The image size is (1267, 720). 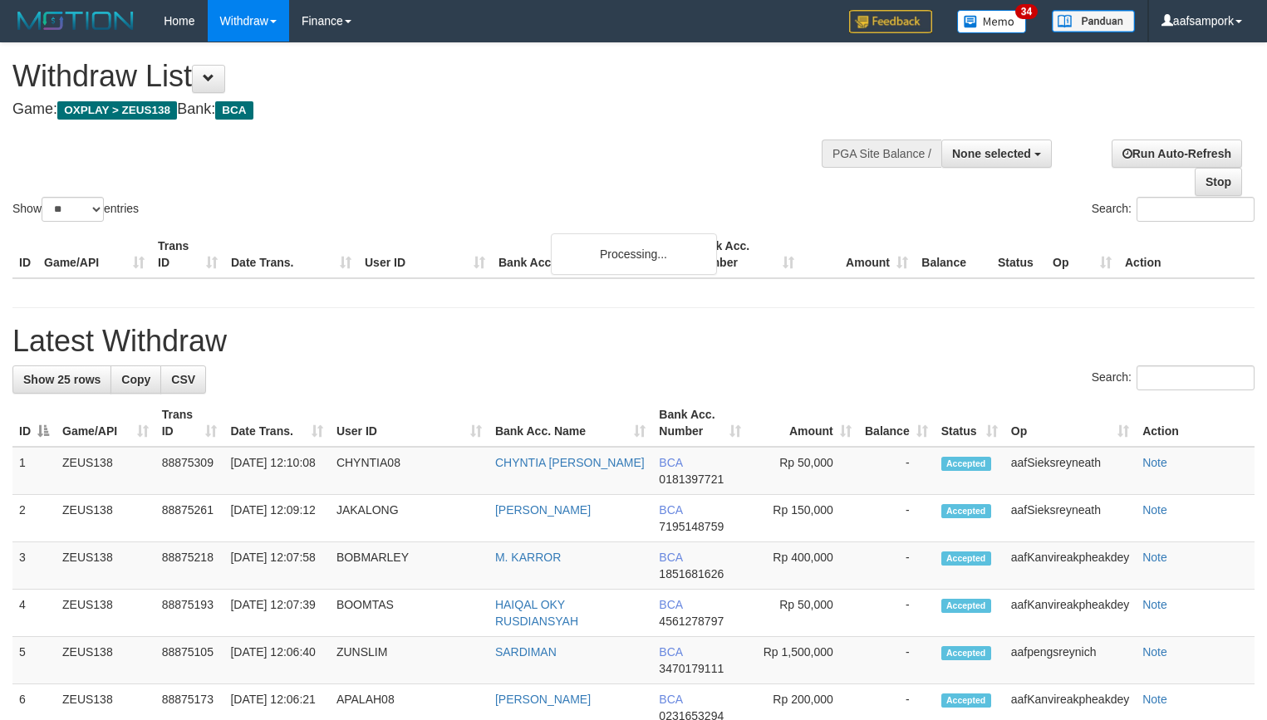 What do you see at coordinates (183, 380) in the screenshot?
I see `a: CSV` at bounding box center [183, 380].